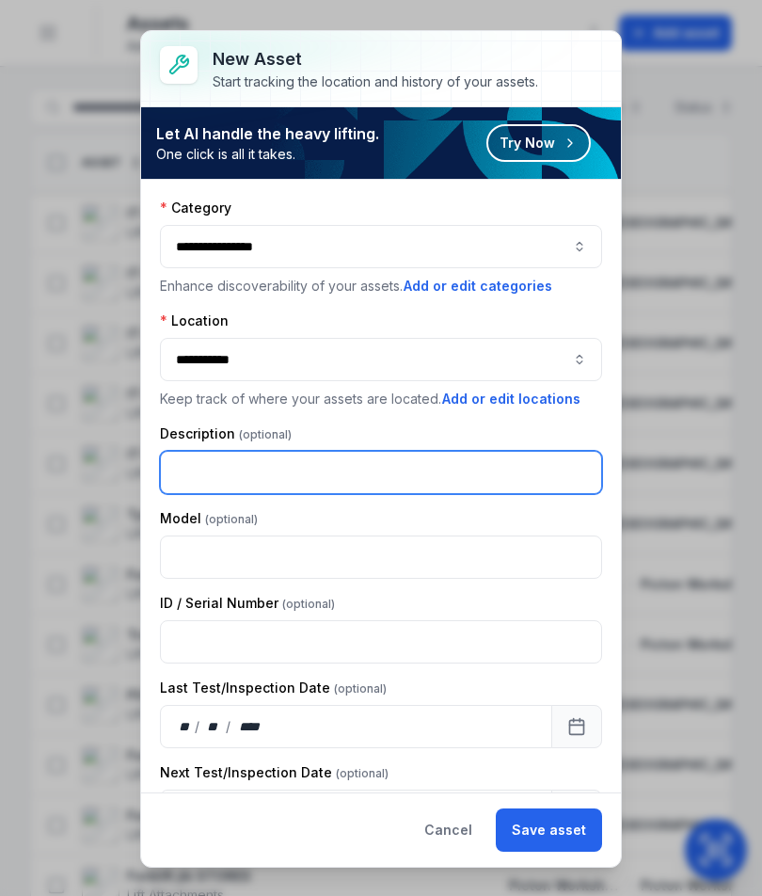 This screenshot has height=896, width=762. I want to click on p: Keep track of where your assets are located., so click(381, 399).